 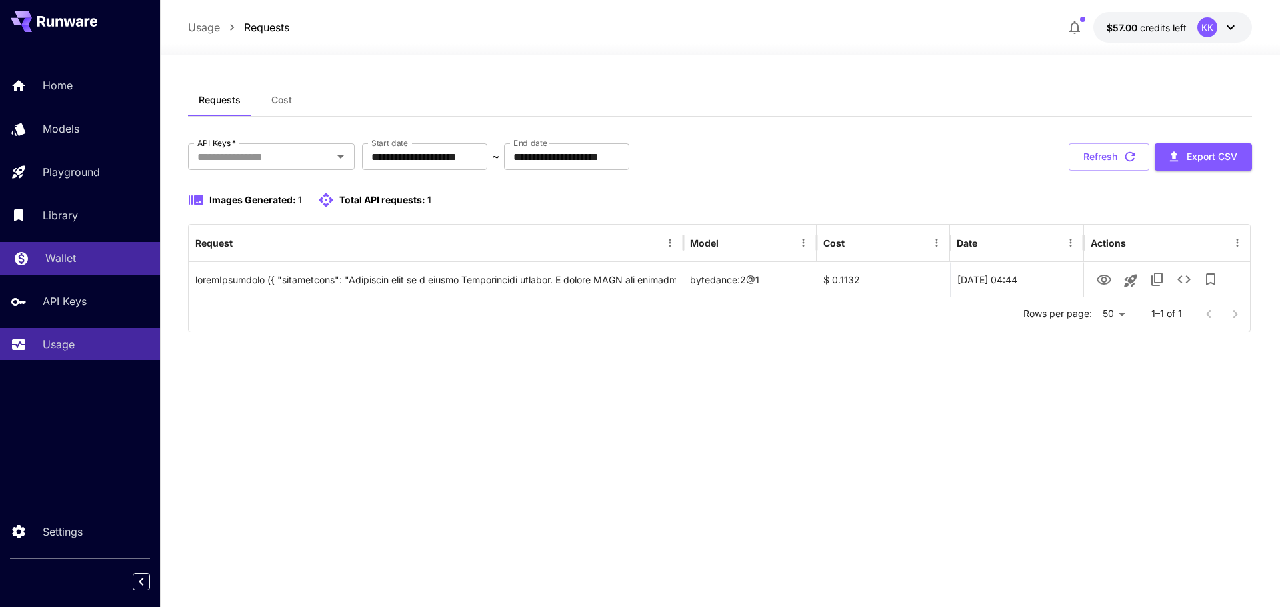 What do you see at coordinates (61, 258) in the screenshot?
I see `p: Wallet` at bounding box center [61, 258].